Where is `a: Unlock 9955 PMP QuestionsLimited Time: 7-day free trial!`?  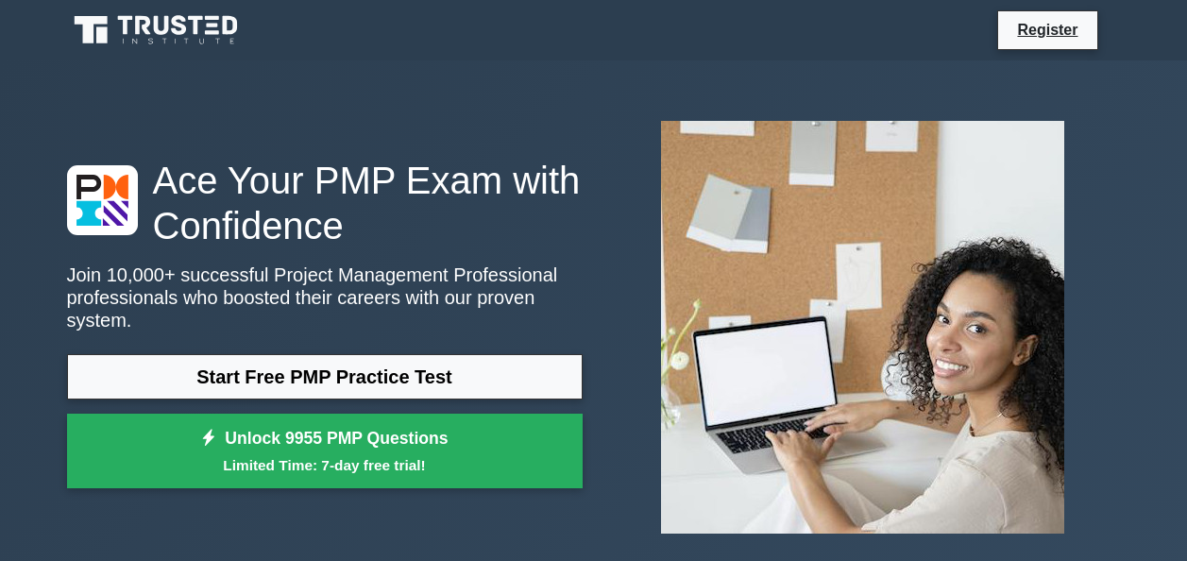 a: Unlock 9955 PMP QuestionsLimited Time: 7-day free trial! is located at coordinates (325, 451).